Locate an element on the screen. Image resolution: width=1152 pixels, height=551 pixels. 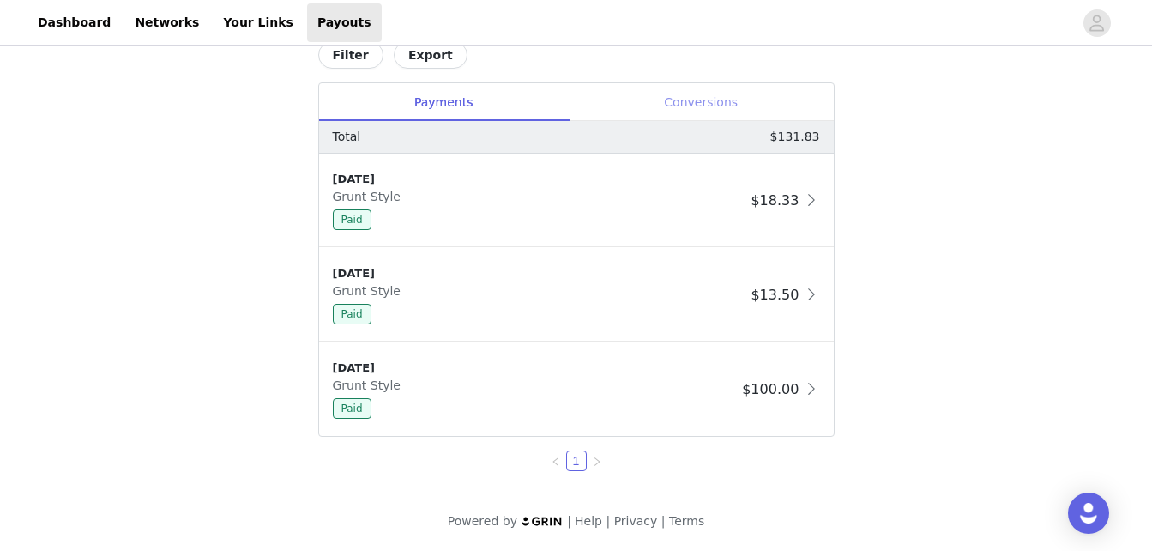
div: Payments is located at coordinates (443, 102).